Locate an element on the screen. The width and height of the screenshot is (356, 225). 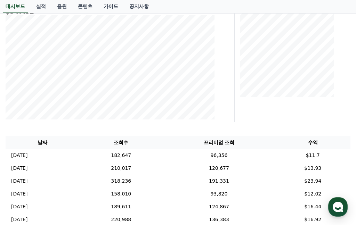
th: 날짜 is located at coordinates (42, 143).